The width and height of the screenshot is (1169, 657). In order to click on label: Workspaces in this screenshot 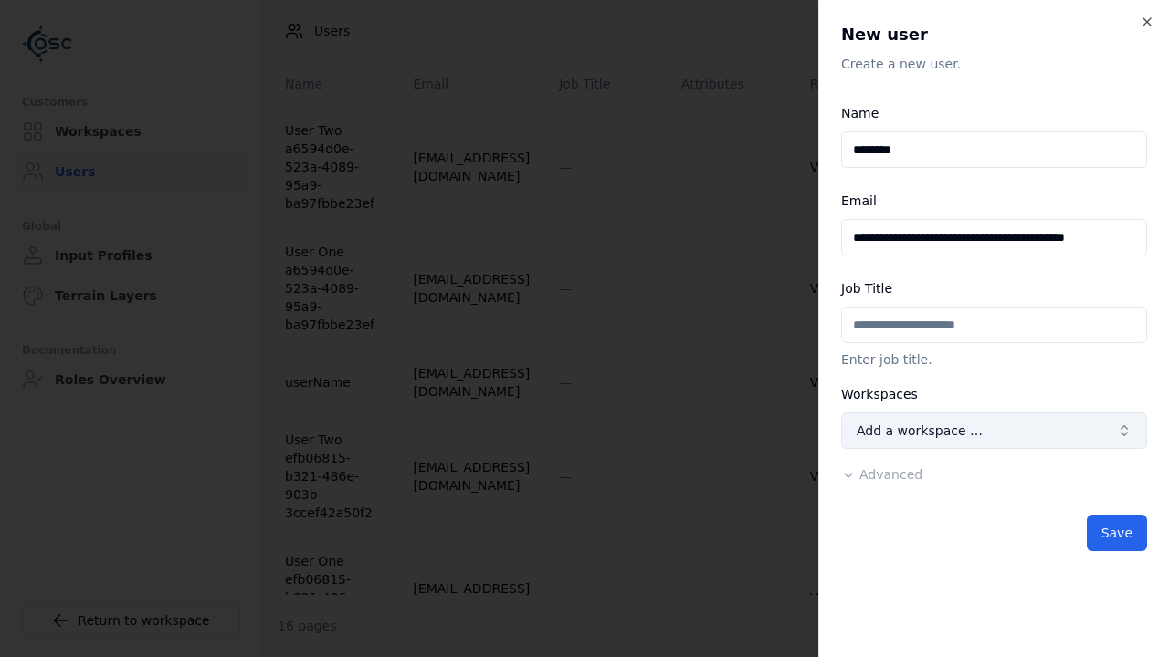, I will do `click(879, 394)`.